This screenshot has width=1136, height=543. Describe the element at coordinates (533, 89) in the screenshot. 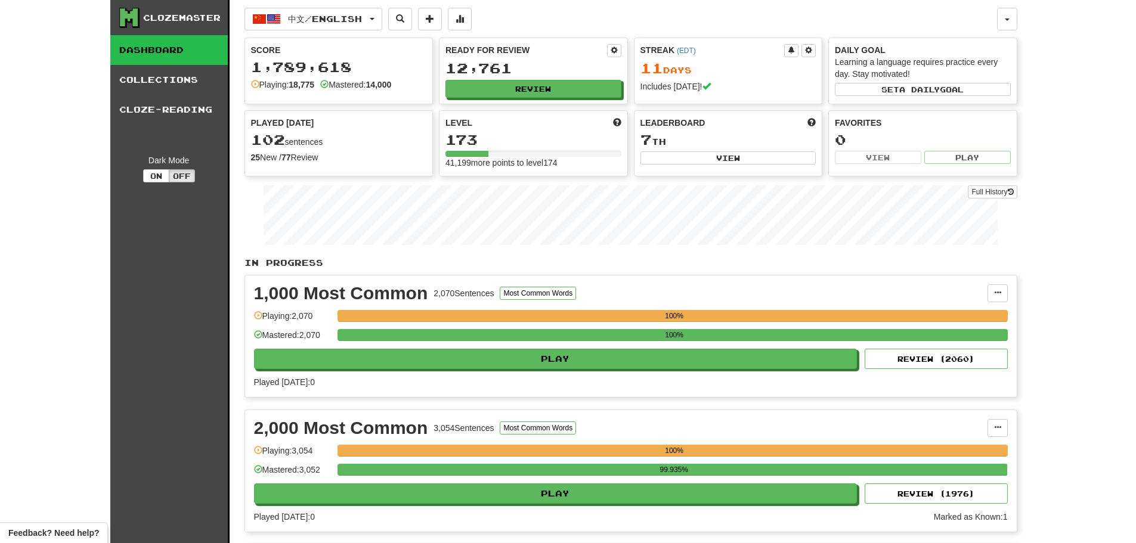

I see `button: Review` at that location.